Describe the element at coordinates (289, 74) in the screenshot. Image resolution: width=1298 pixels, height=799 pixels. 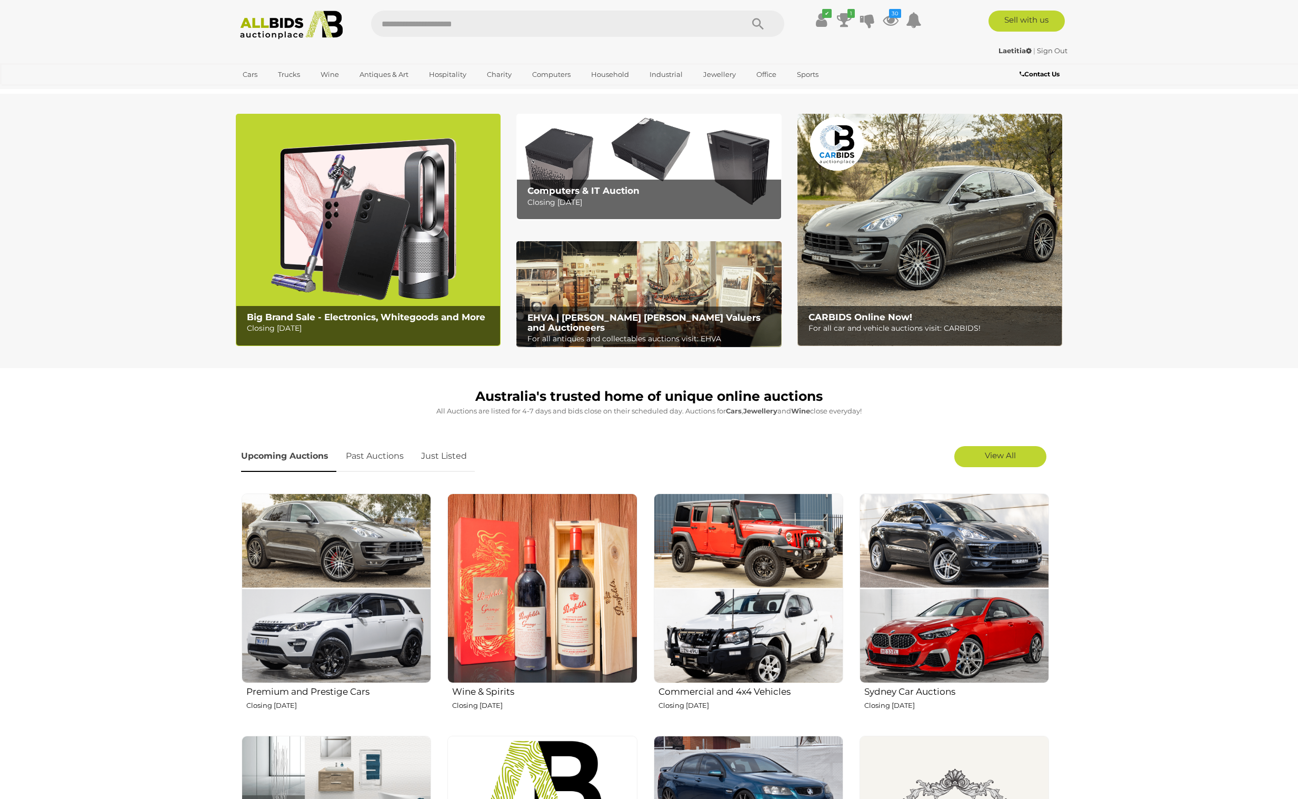
I see `a: Trucks` at that location.